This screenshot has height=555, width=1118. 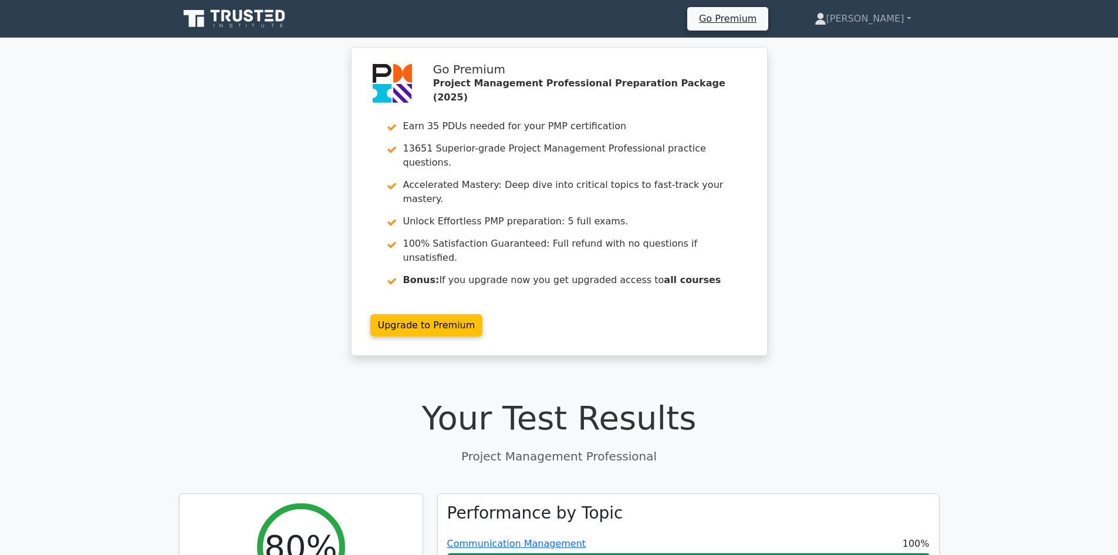 What do you see at coordinates (516, 543) in the screenshot?
I see `a: Communication Management` at bounding box center [516, 543].